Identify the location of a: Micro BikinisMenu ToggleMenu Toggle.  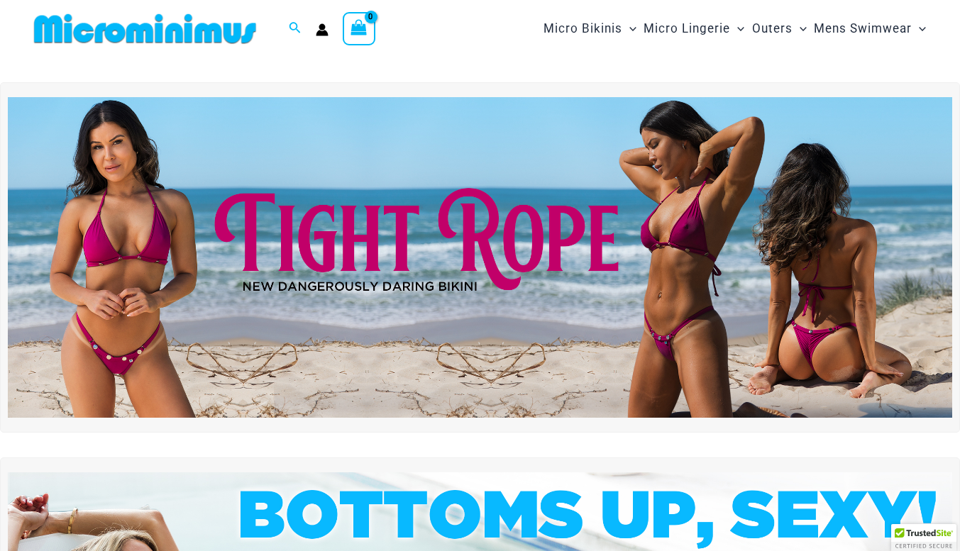
(589, 28).